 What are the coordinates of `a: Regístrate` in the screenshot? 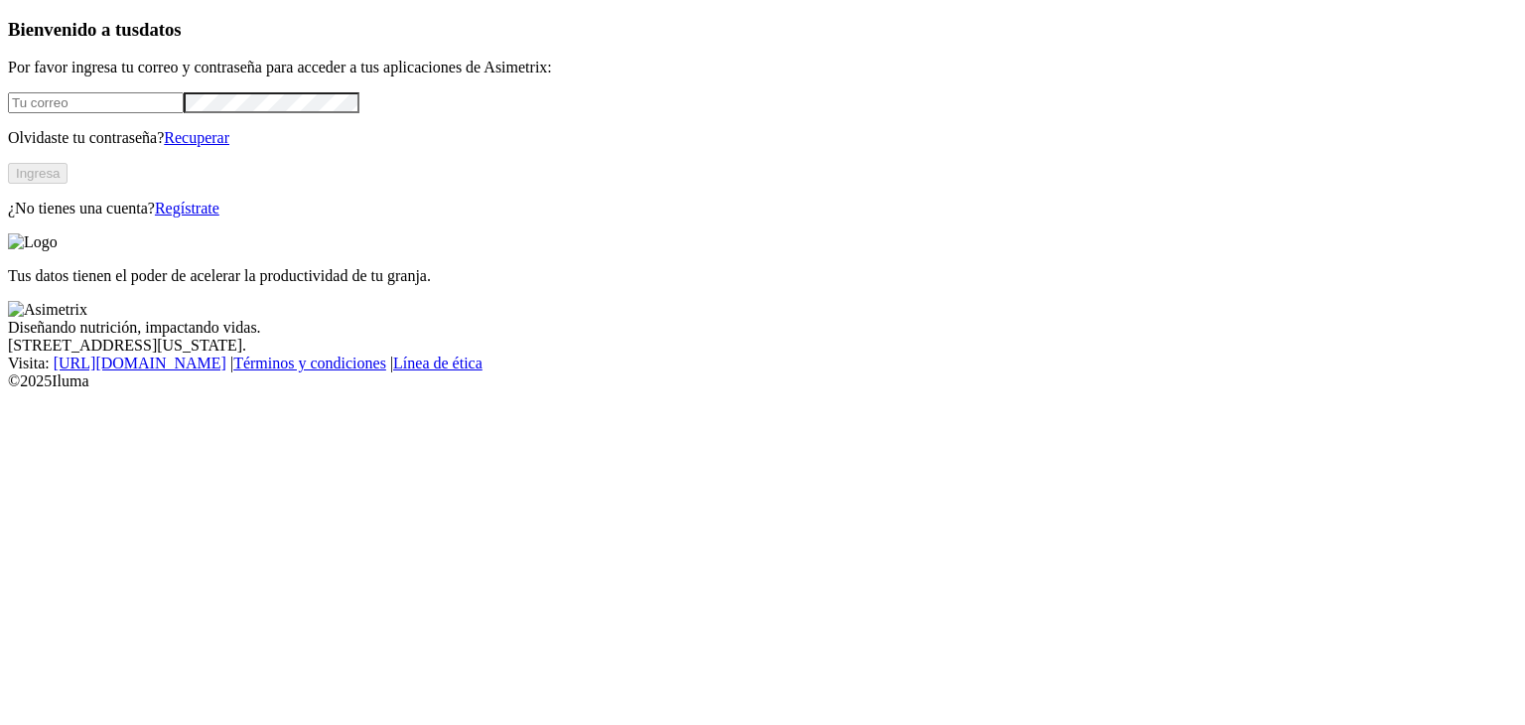 It's located at (187, 208).